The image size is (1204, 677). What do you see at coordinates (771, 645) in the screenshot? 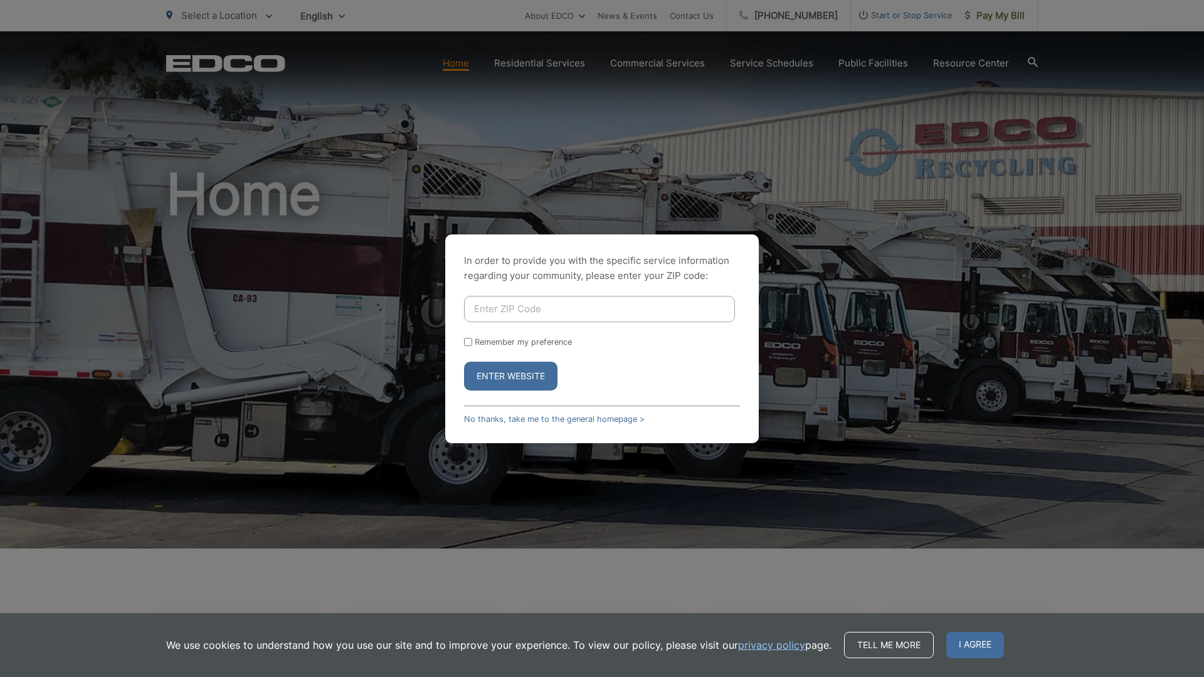
I see `a: privacy policy` at bounding box center [771, 645].